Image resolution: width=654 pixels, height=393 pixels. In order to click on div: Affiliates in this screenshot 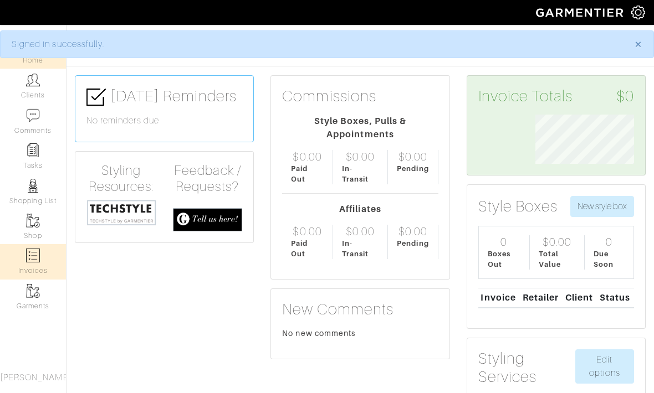, I will do `click(360, 209)`.